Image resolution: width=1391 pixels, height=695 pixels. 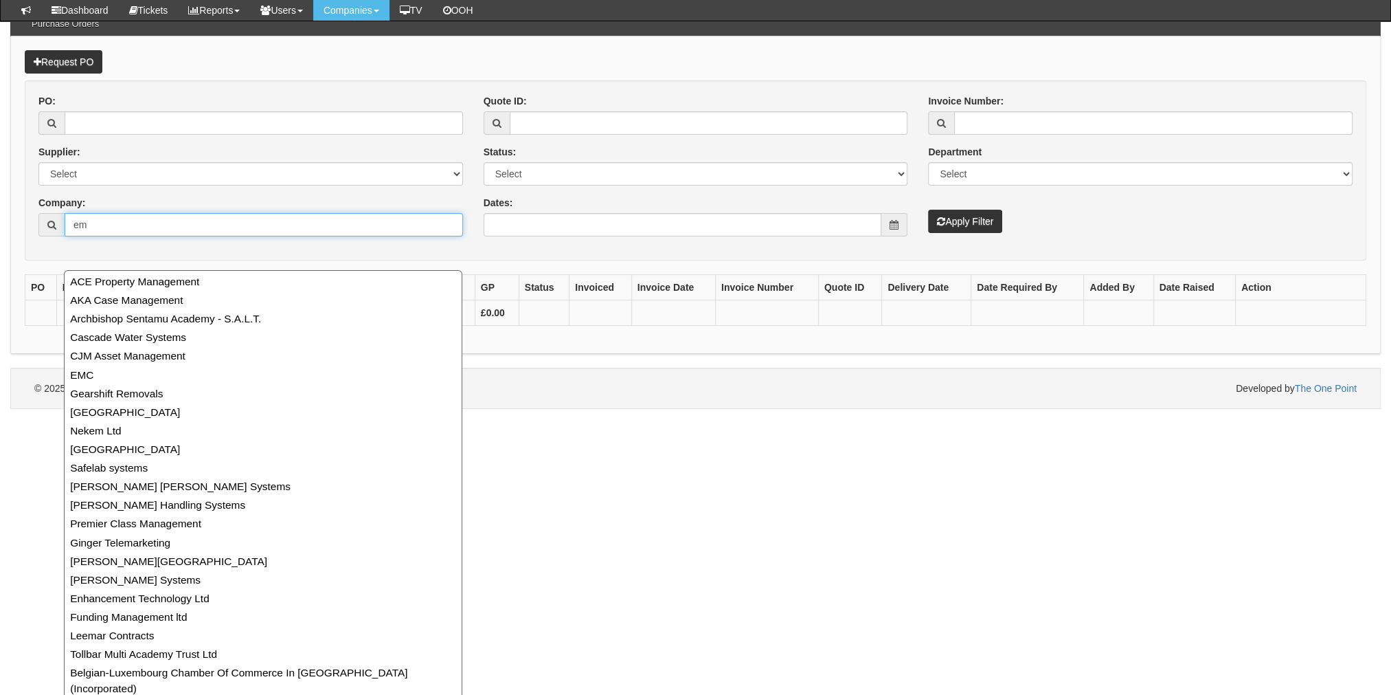 I want to click on th: Date Required By, so click(x=1028, y=287).